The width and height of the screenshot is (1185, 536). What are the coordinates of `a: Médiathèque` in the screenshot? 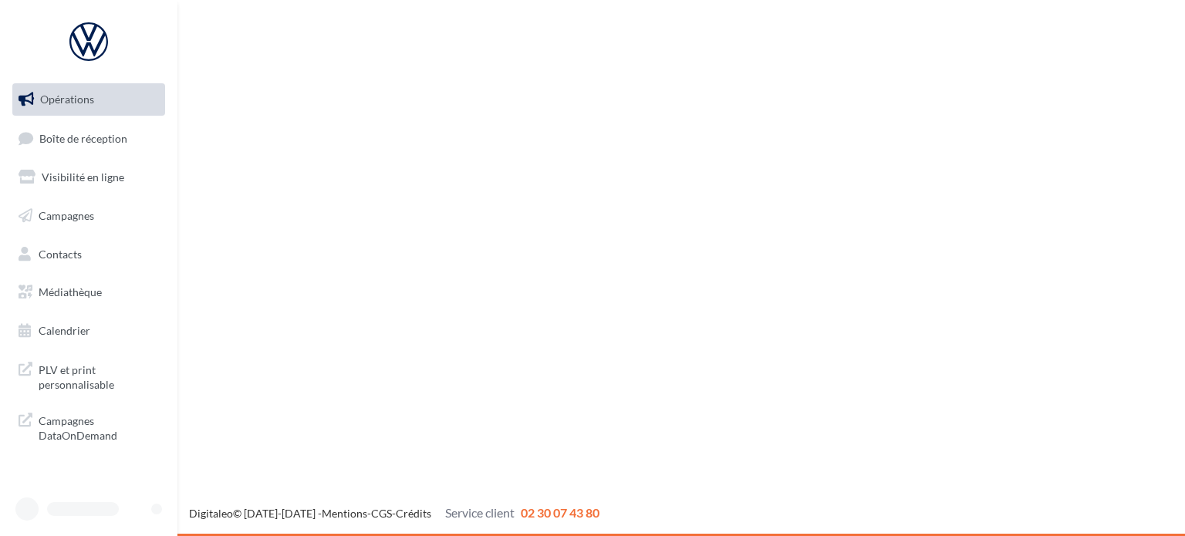 It's located at (89, 292).